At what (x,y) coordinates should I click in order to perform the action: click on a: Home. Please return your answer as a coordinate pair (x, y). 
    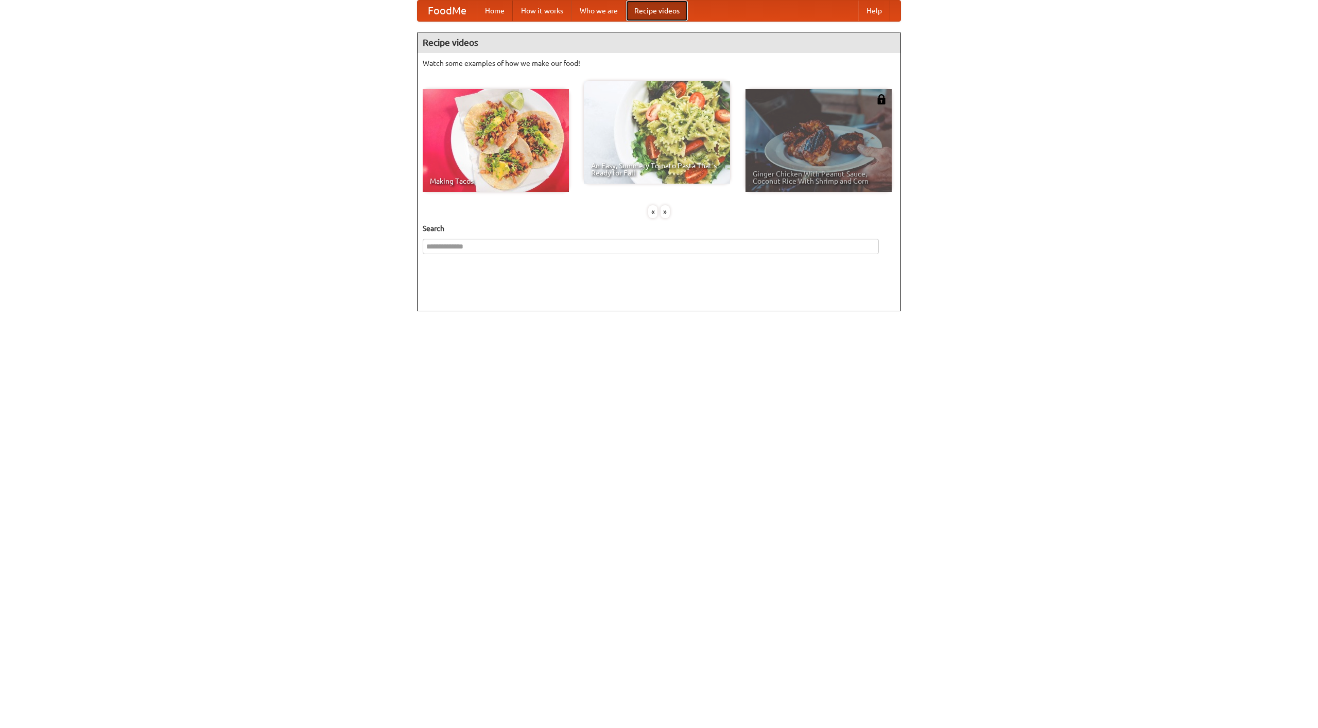
    Looking at the image, I should click on (495, 11).